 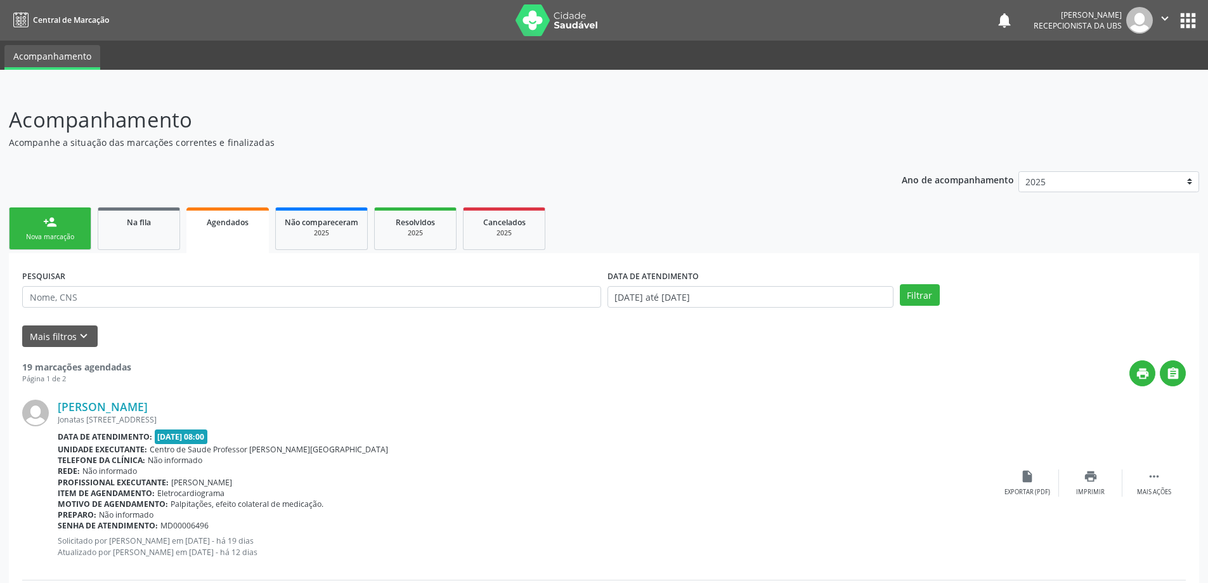 I want to click on span: Resolvidos, so click(x=415, y=222).